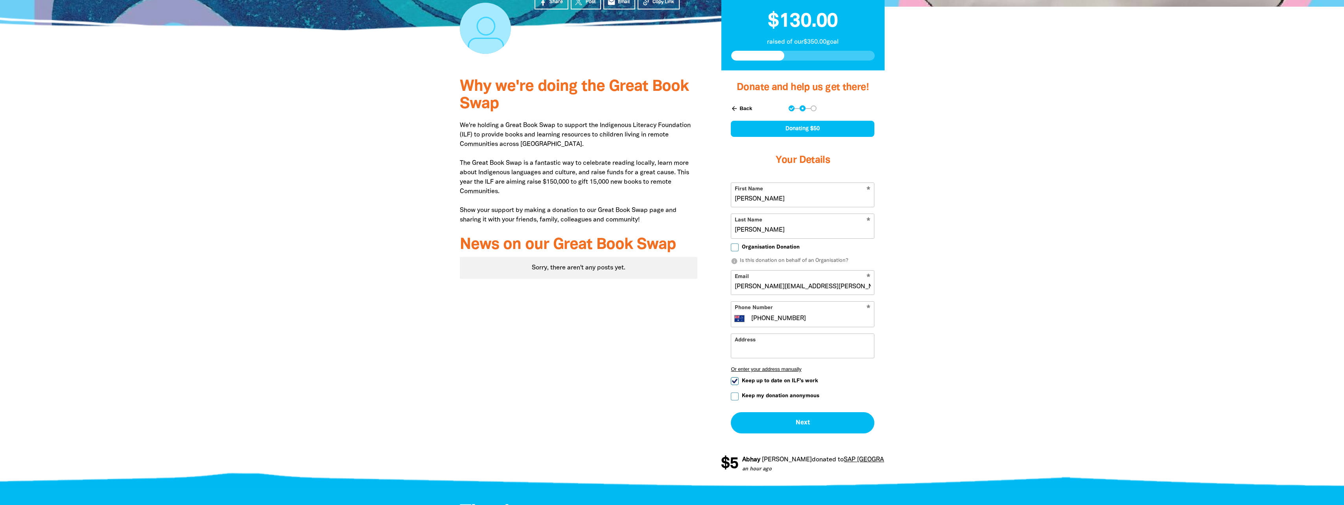  I want to click on h3: Your Details, so click(802, 160).